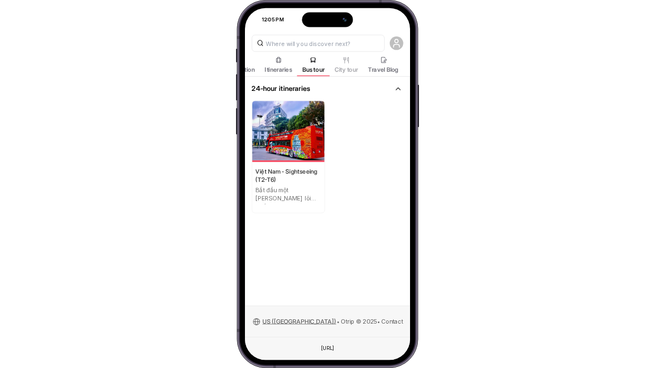 Image resolution: width=655 pixels, height=368 pixels. Describe the element at coordinates (281, 89) in the screenshot. I see `div: 24-hour itineraries` at that location.